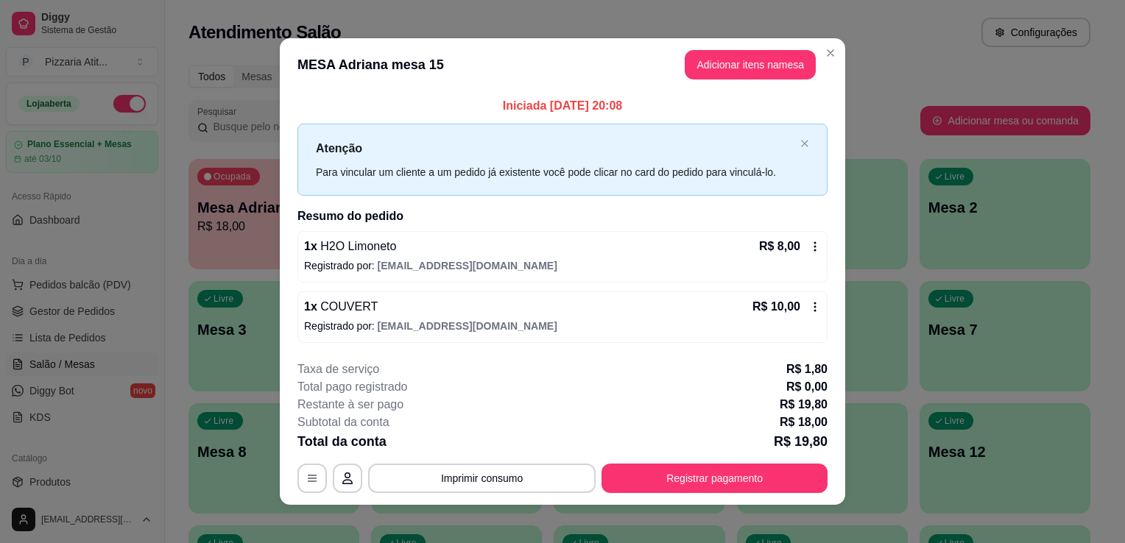 Image resolution: width=1125 pixels, height=543 pixels. I want to click on div: Para vincular um cliente a um pedido já existente você pode clicar no card do pedido para vinculá..., so click(555, 172).